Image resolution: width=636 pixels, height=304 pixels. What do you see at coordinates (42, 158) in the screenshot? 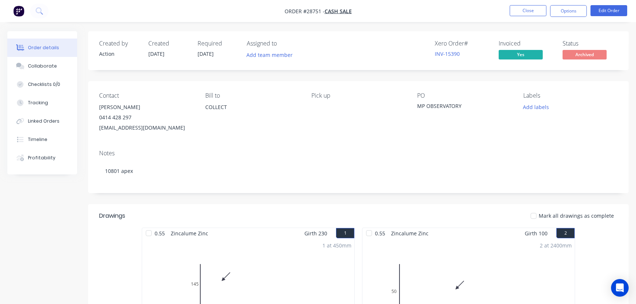
I see `button: Profitability` at bounding box center [42, 158].